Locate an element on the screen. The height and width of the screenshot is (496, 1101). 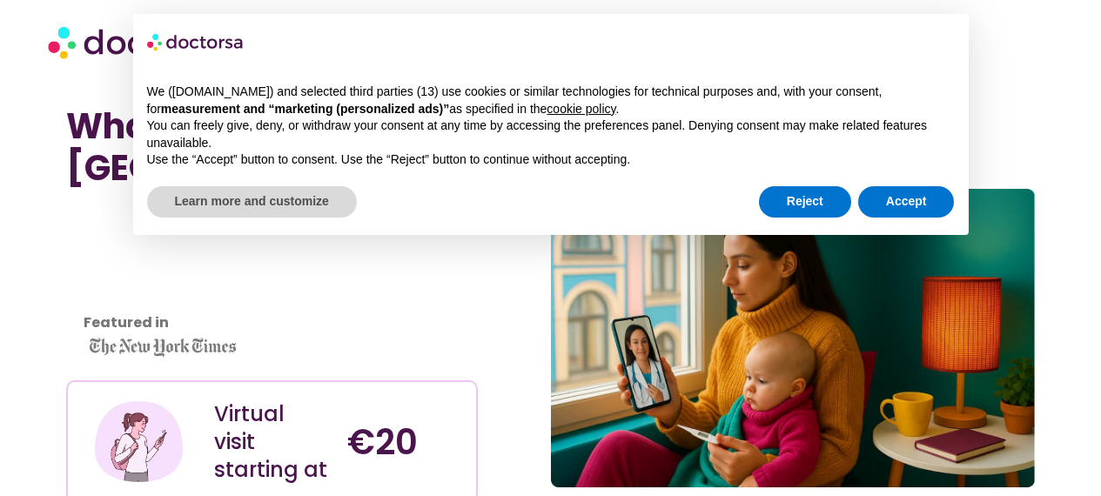
a: cookie policy is located at coordinates (580, 109).